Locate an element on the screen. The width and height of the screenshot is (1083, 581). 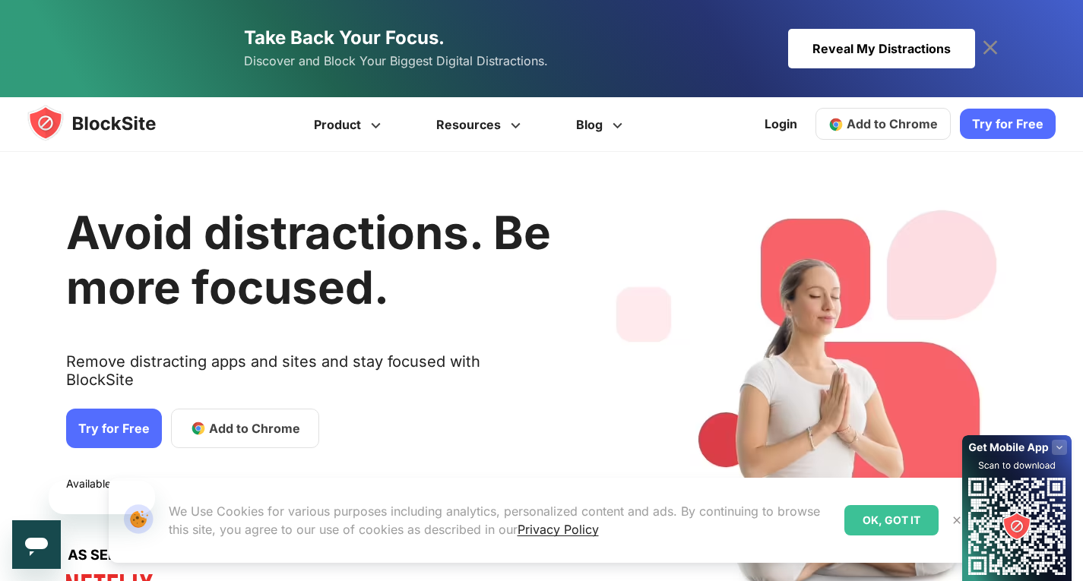
div: Reveal My Distractions is located at coordinates (881, 49).